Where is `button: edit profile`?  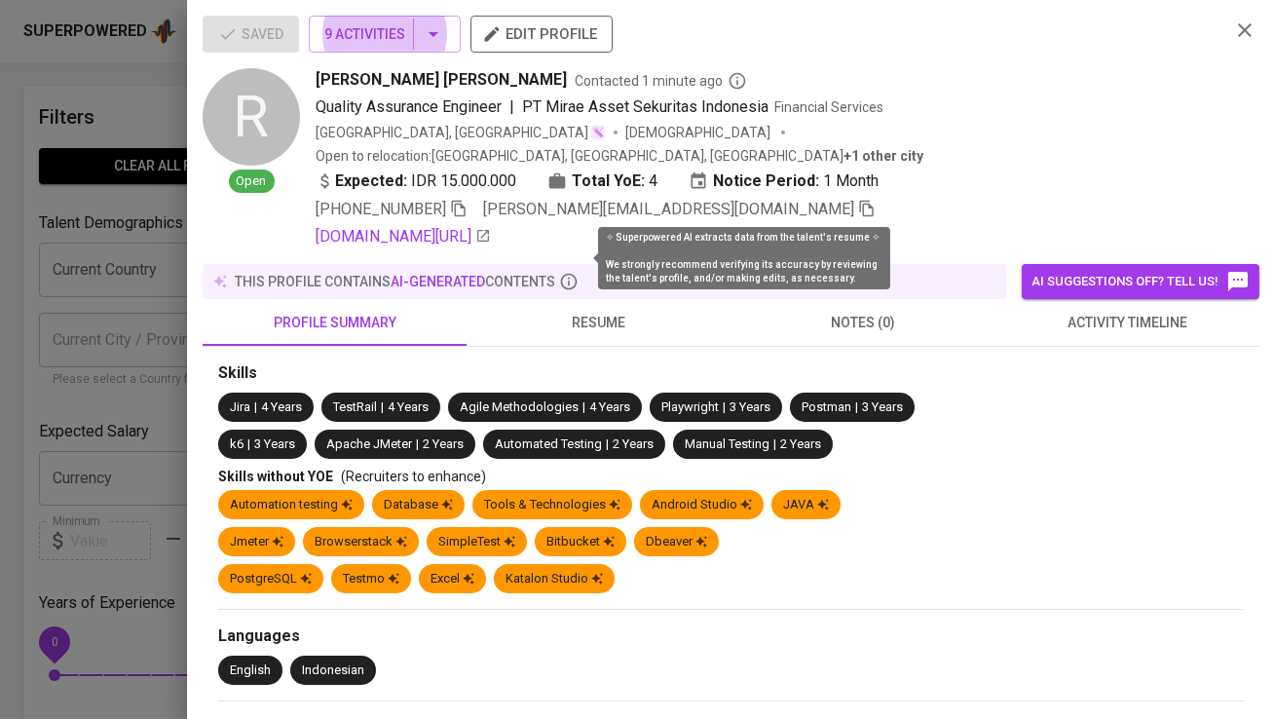
button: edit profile is located at coordinates (542, 34).